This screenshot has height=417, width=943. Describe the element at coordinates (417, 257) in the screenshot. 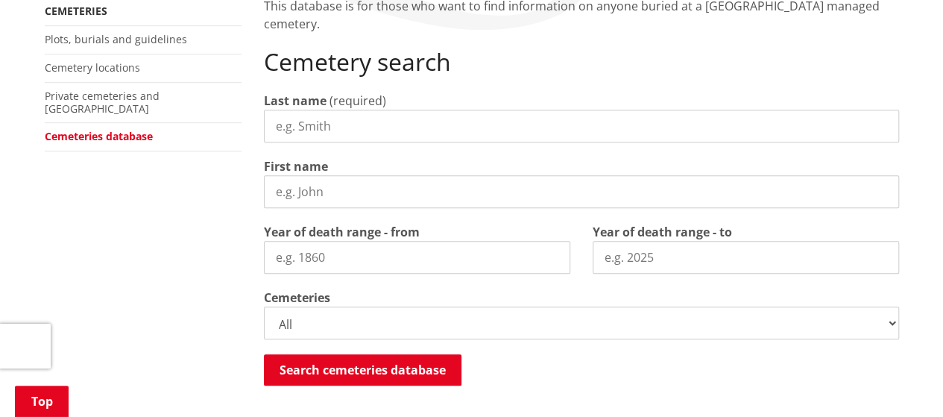

I see `input: e.g. 1860` at that location.